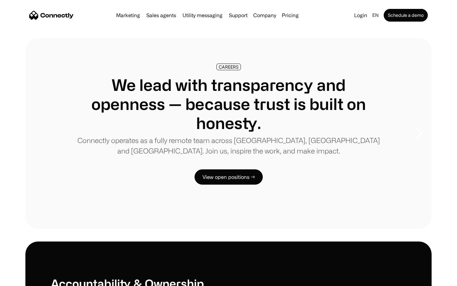 This screenshot has width=457, height=286. I want to click on h1: We lead with transparency and openness — because trust is built on honesty., so click(229, 104).